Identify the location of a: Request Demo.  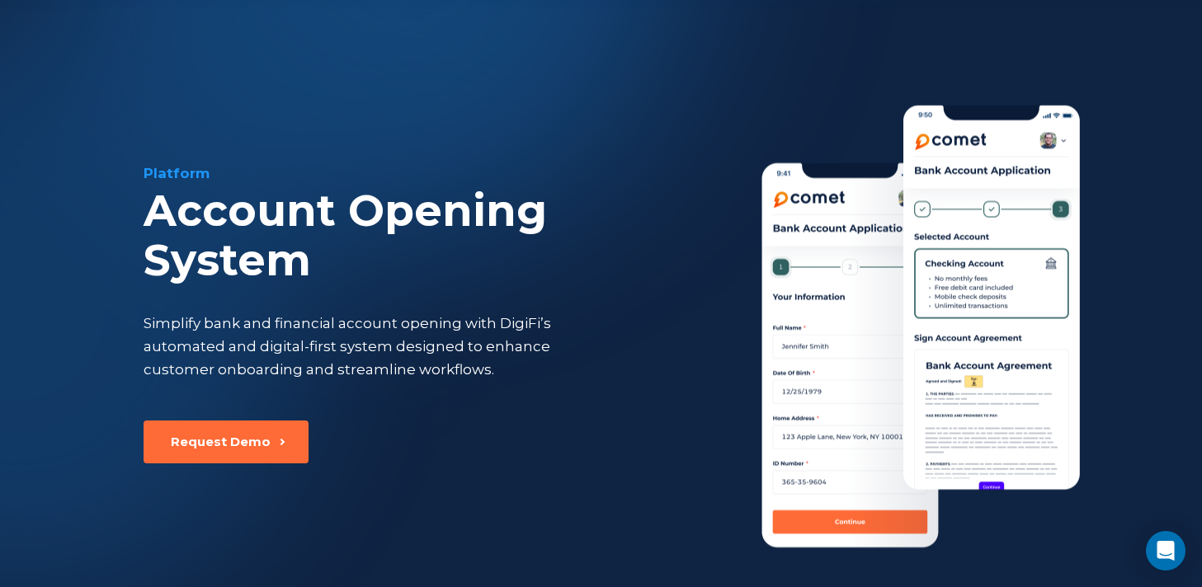
(226, 442).